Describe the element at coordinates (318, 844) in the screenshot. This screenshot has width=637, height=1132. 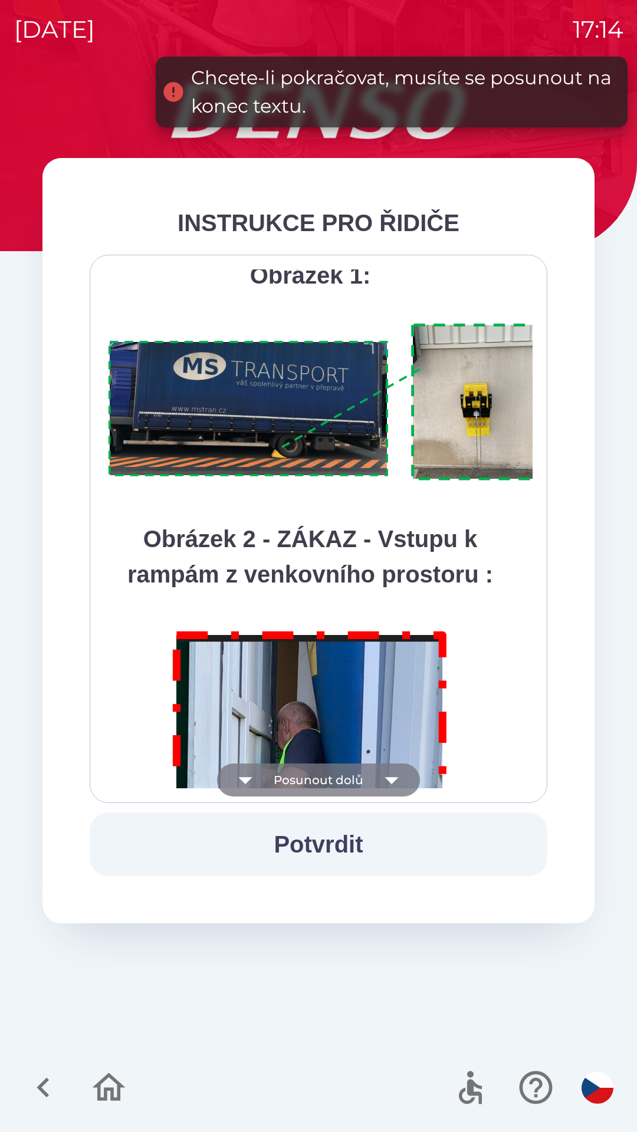
I see `button: Potvrdit` at that location.